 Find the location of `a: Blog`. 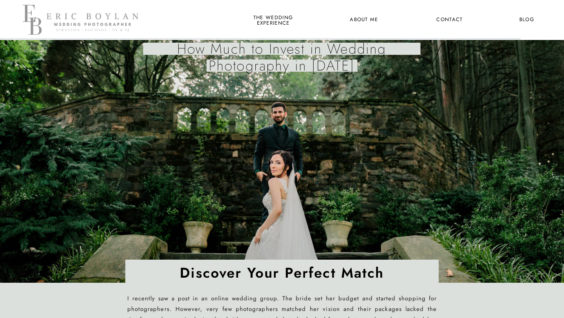

a: Blog is located at coordinates (527, 20).